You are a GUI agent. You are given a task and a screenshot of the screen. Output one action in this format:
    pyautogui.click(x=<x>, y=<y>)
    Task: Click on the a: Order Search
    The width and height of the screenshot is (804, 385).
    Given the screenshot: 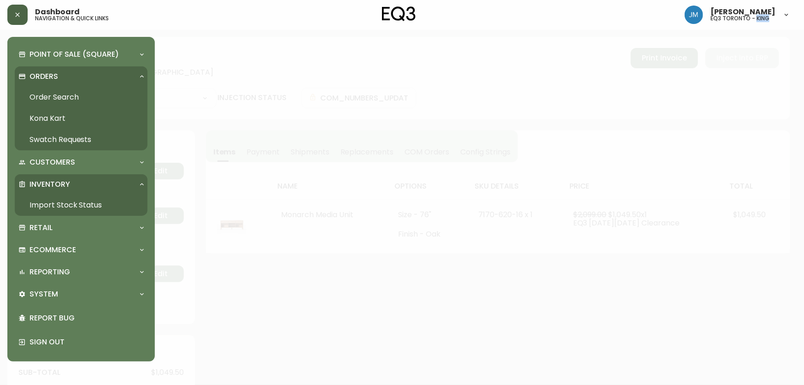 What is the action you would take?
    pyautogui.click(x=81, y=97)
    